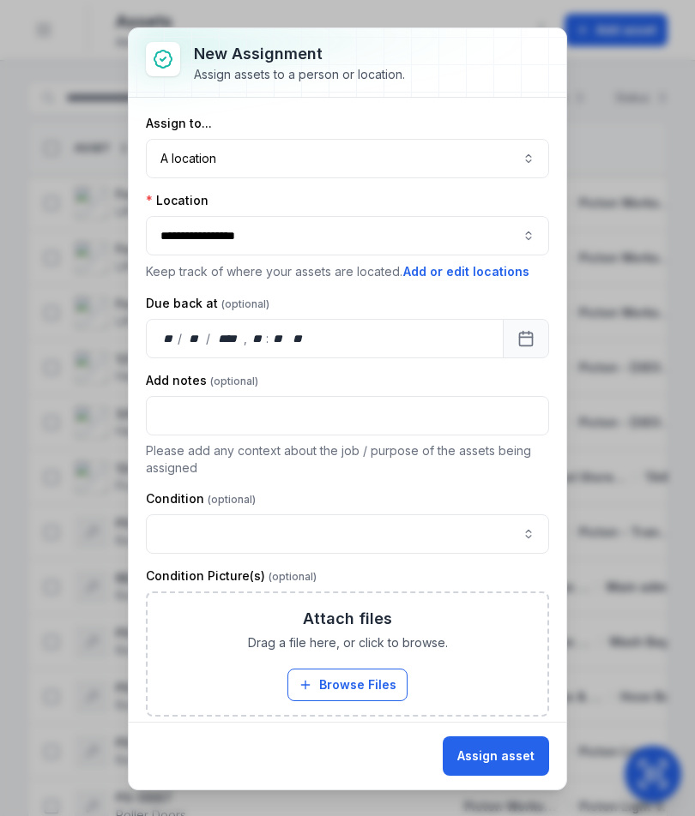 This screenshot has width=695, height=816. I want to click on label: Location, so click(177, 201).